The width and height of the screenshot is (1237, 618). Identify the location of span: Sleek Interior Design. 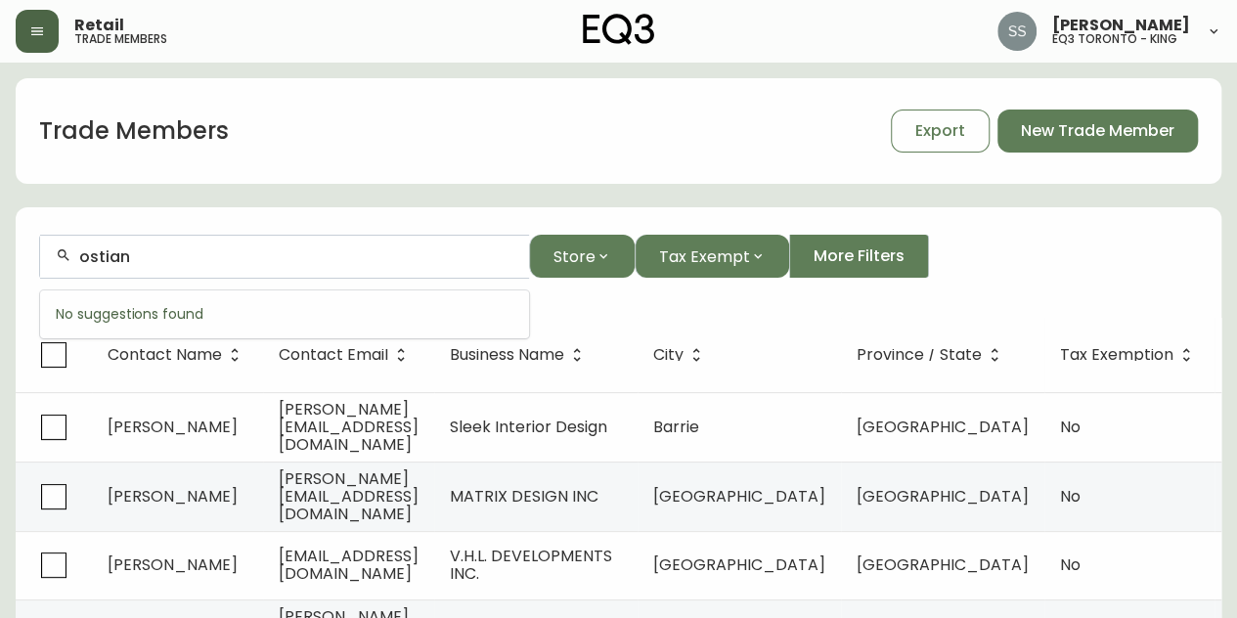
(528, 426).